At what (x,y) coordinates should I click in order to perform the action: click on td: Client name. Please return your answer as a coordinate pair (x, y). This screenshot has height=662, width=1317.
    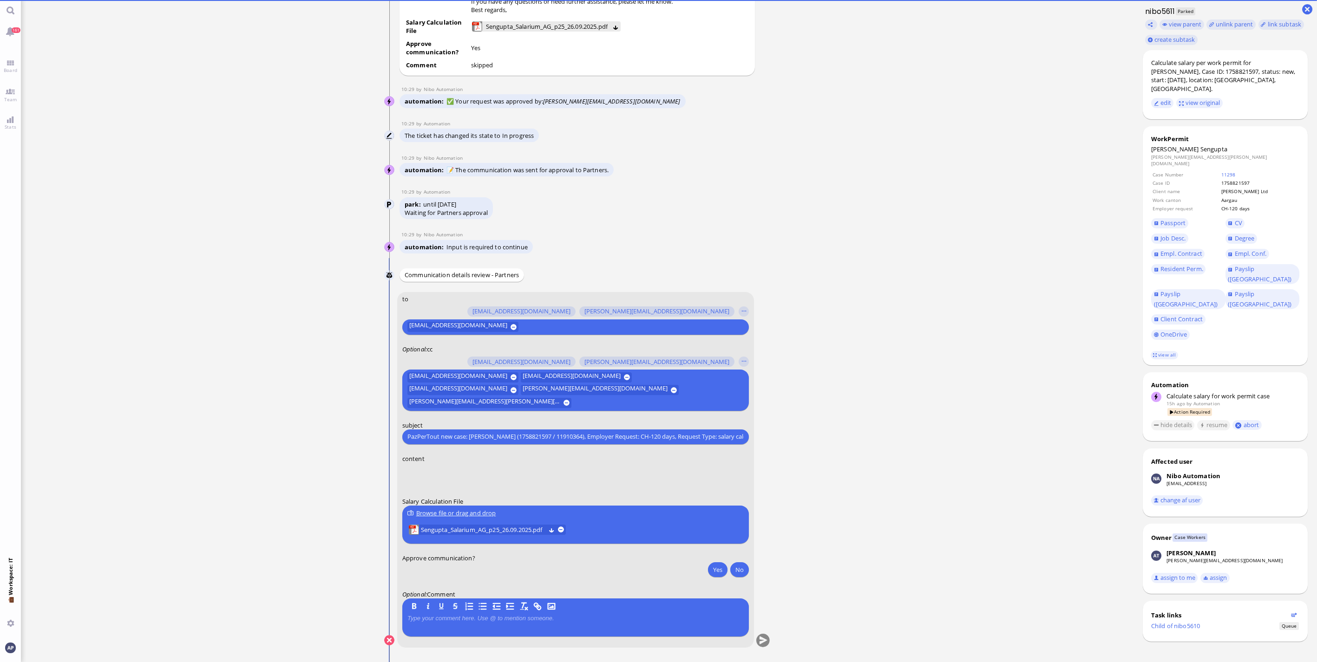
    Looking at the image, I should click on (1186, 191).